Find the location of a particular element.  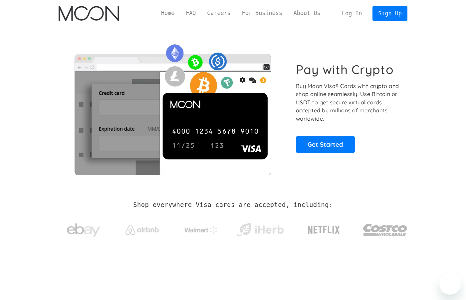

img: Airbnb is located at coordinates (142, 229).